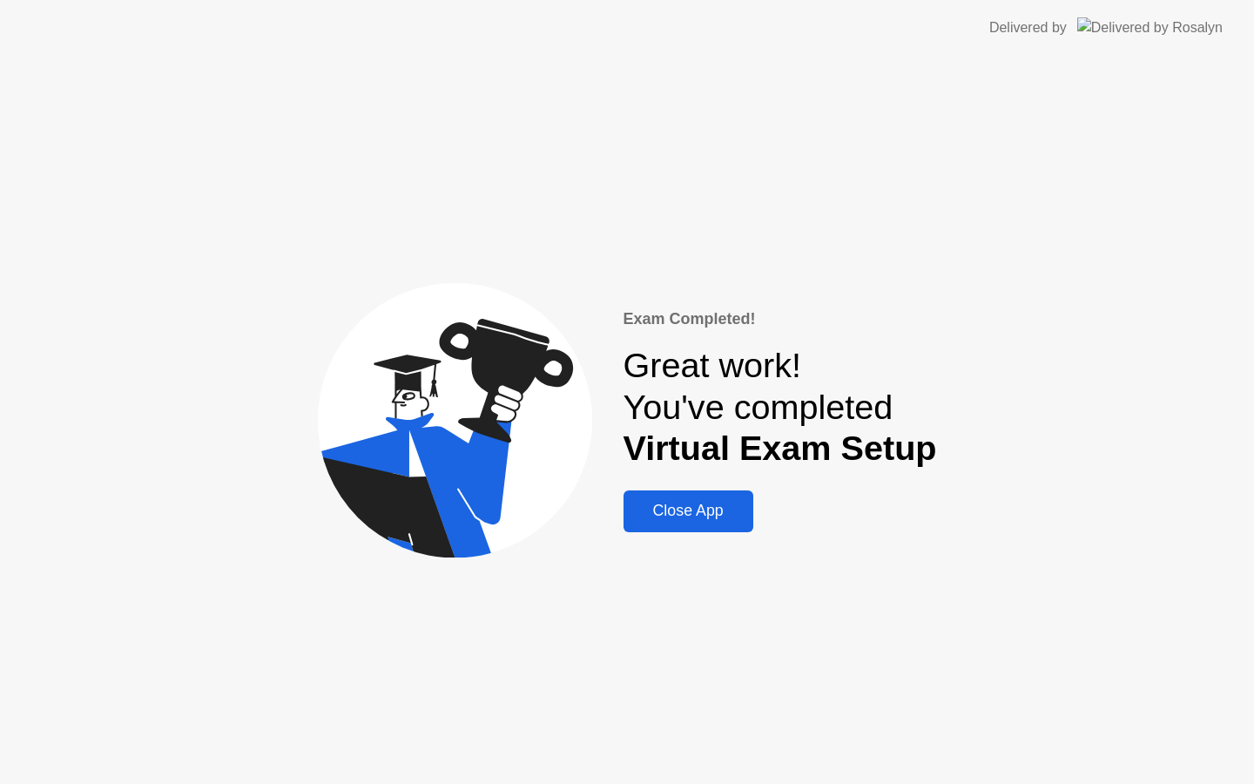 The width and height of the screenshot is (1254, 784). Describe the element at coordinates (780, 448) in the screenshot. I see `b: Virtual Exam Setup` at that location.